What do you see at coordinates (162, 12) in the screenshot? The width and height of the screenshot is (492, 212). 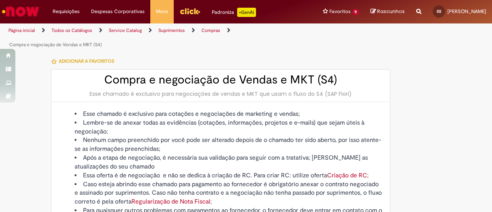 I see `span: More` at bounding box center [162, 12].